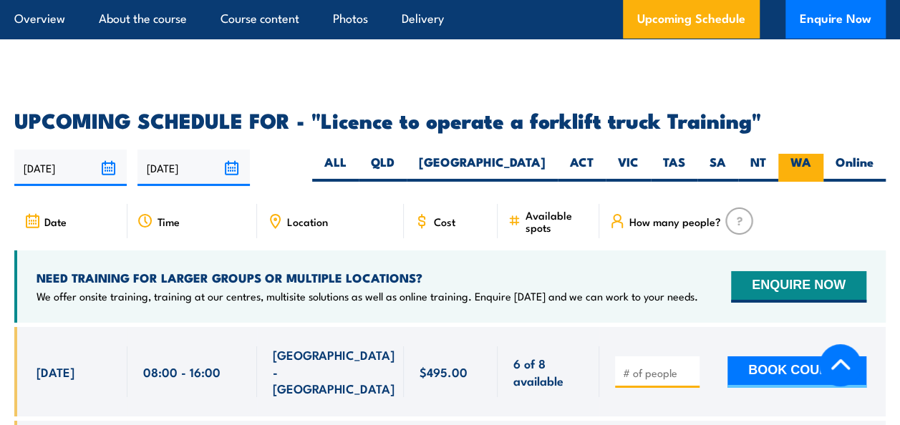 The height and width of the screenshot is (425, 900). What do you see at coordinates (798, 287) in the screenshot?
I see `button: ENQUIRE NOW` at bounding box center [798, 287].